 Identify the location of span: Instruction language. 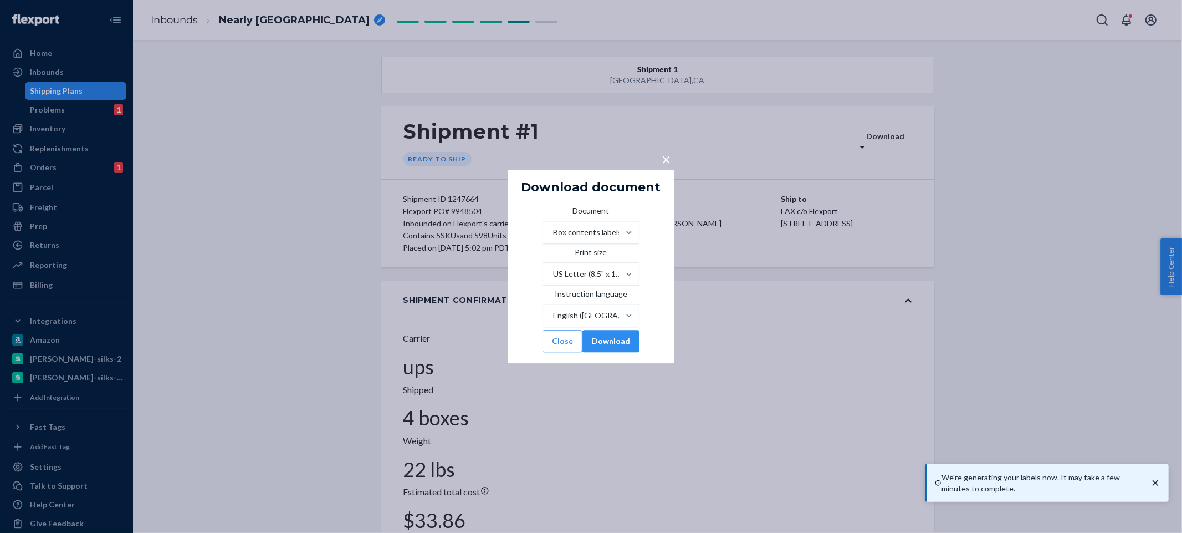
(591, 296).